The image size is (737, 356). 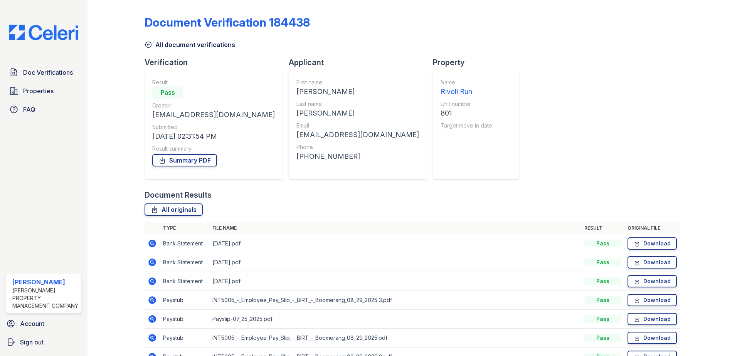 What do you see at coordinates (466, 82) in the screenshot?
I see `div: Name` at bounding box center [466, 82].